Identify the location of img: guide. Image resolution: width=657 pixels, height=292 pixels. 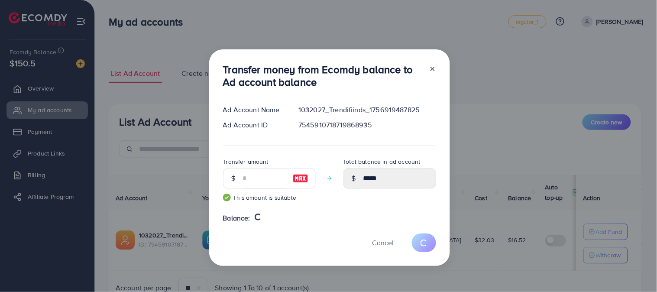
(227, 198).